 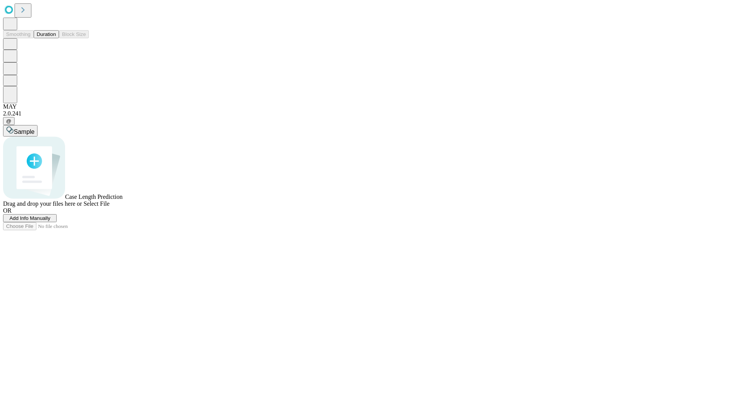 What do you see at coordinates (368, 107) in the screenshot?
I see `div: MAY` at bounding box center [368, 107].